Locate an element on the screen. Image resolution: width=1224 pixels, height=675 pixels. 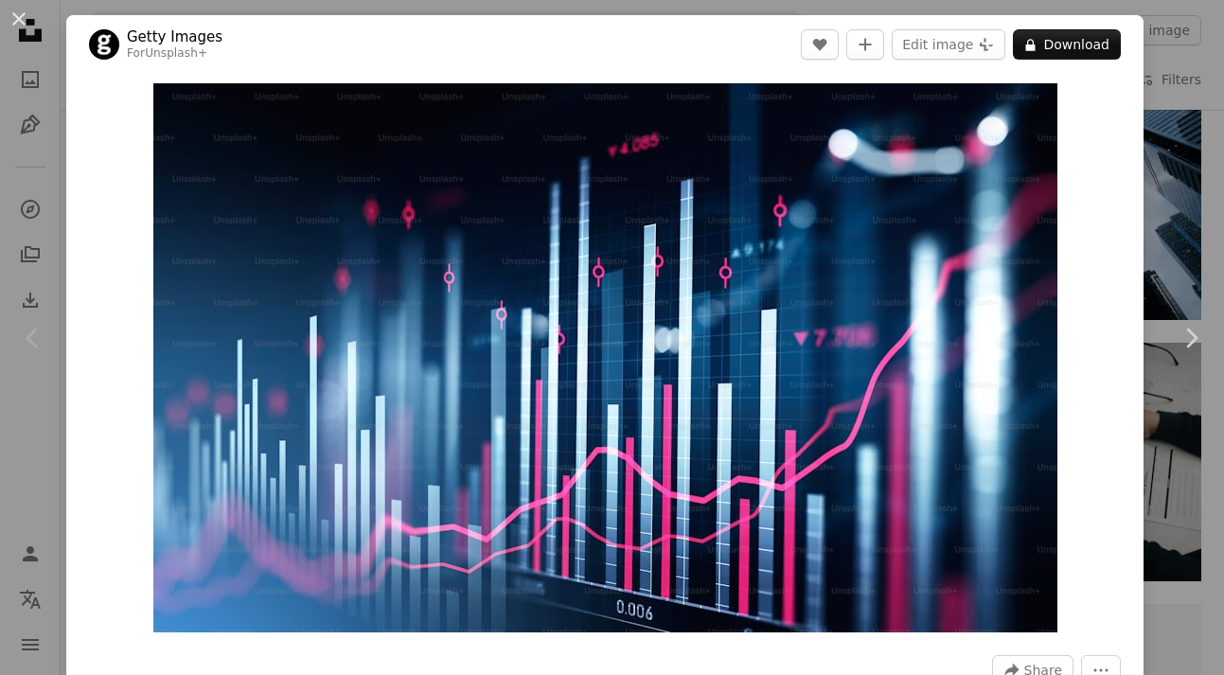
font: Getty Images is located at coordinates (174, 37).